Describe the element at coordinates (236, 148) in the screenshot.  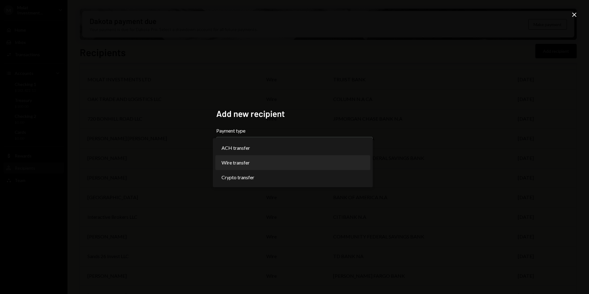
I see `span: ACH transfer` at that location.